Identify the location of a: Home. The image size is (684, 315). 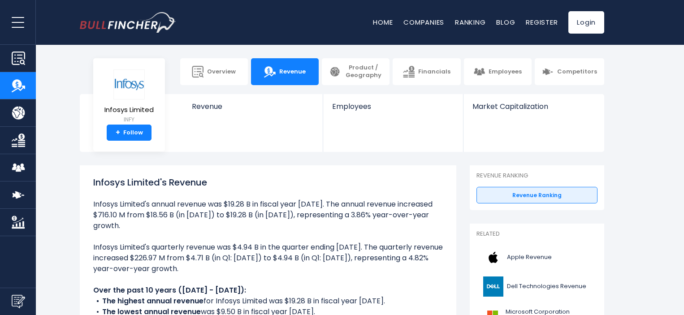
(383, 22).